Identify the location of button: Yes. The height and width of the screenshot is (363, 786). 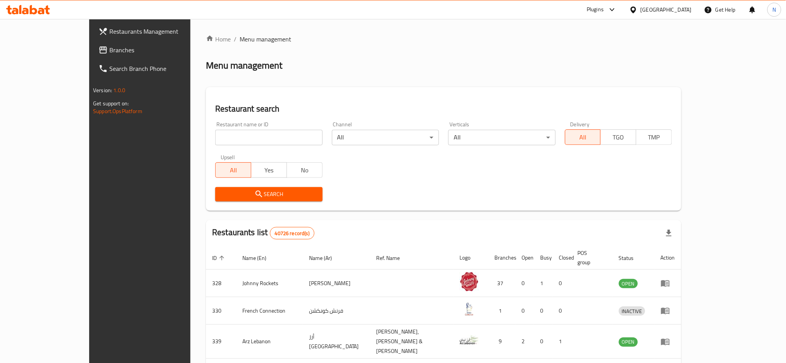
(269, 170).